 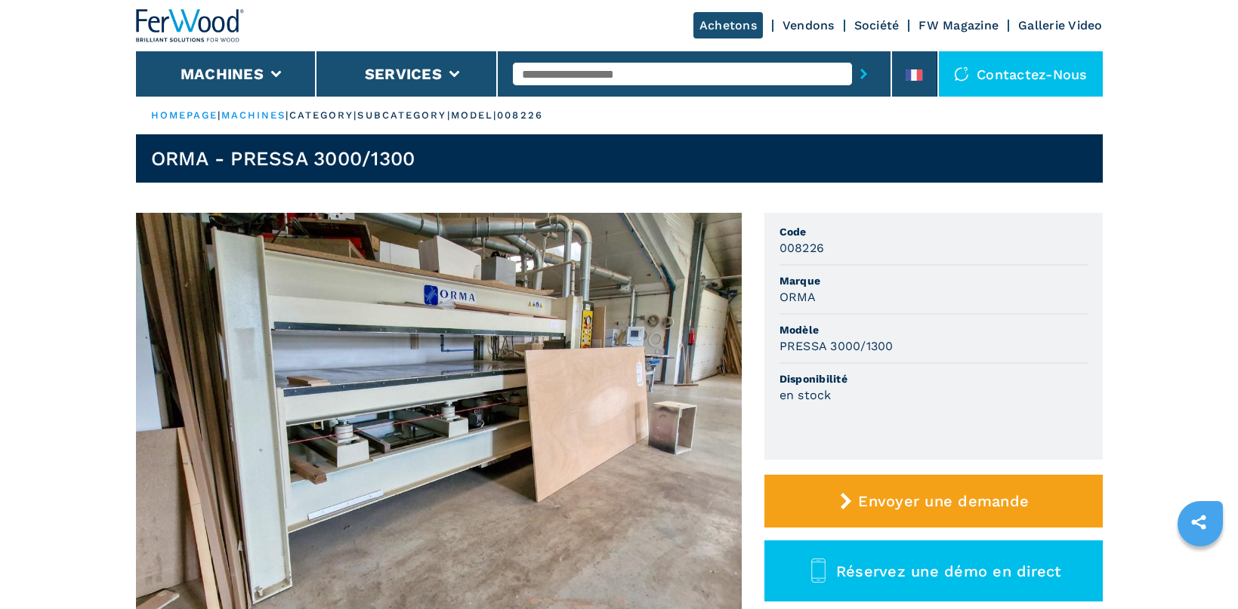 I want to click on h3: 008226, so click(x=802, y=248).